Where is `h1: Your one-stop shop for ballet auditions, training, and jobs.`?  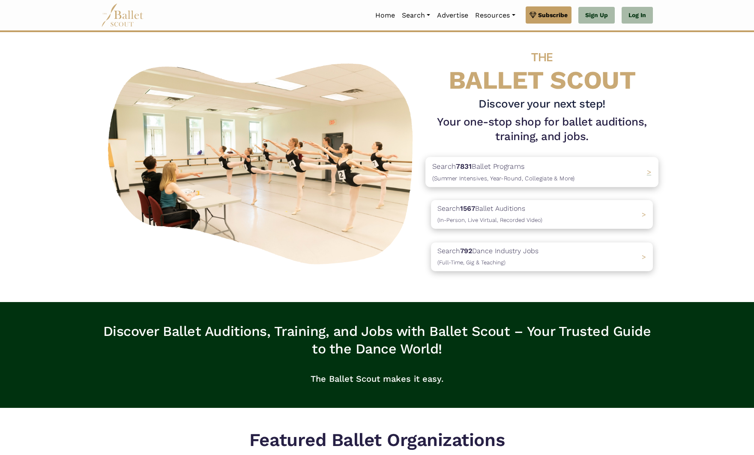
h1: Your one-stop shop for ballet auditions, training, and jobs. is located at coordinates (542, 129).